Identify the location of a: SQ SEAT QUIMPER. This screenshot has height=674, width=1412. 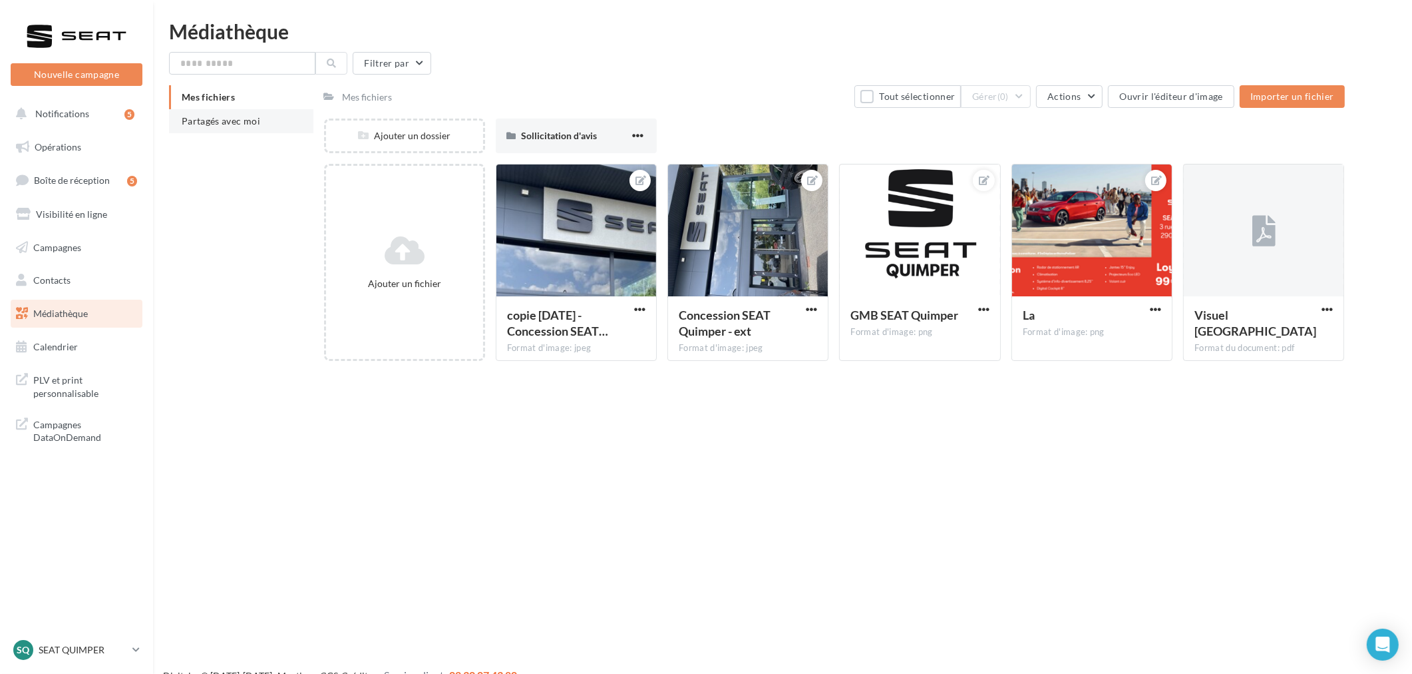
(77, 650).